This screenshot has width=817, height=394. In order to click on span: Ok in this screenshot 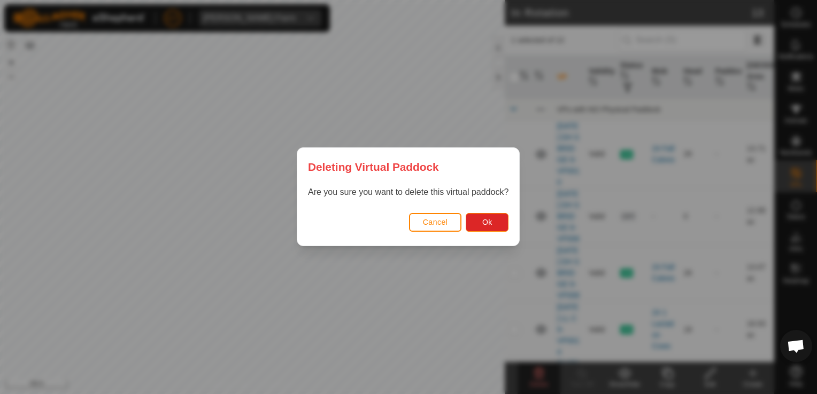, I will do `click(487, 223)`.